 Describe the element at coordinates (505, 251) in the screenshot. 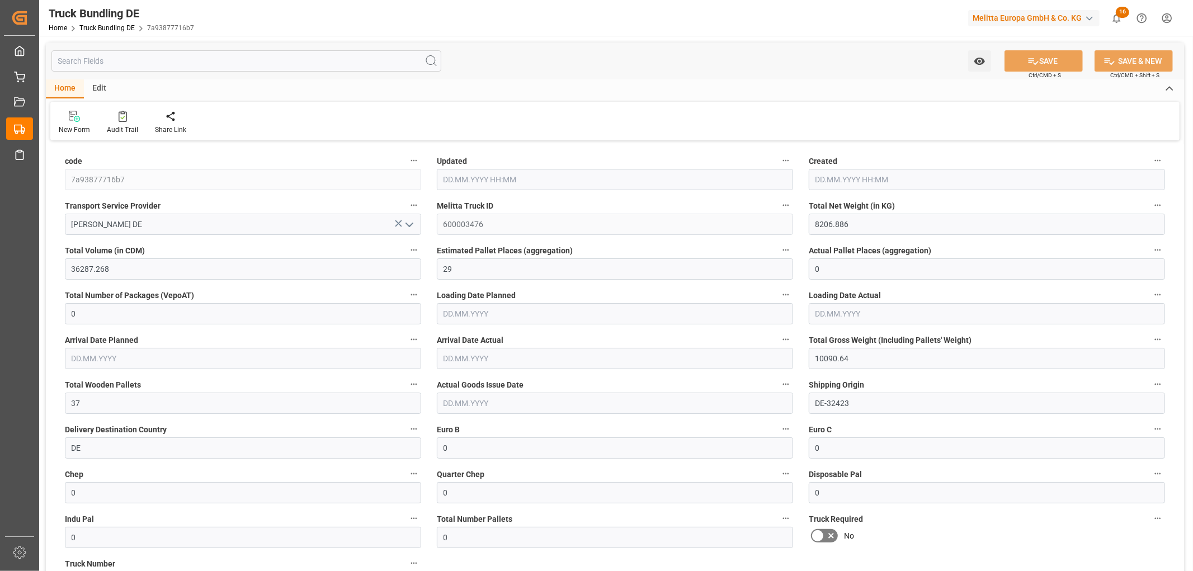

I see `span: Estimated Pallet Places (aggregation)` at that location.